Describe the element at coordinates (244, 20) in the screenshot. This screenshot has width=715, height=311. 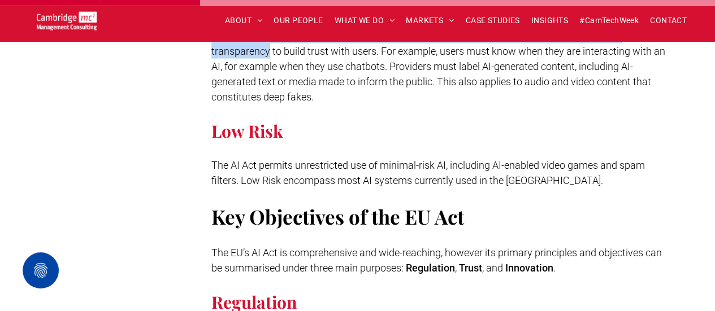
I see `a: ABOUT` at that location.